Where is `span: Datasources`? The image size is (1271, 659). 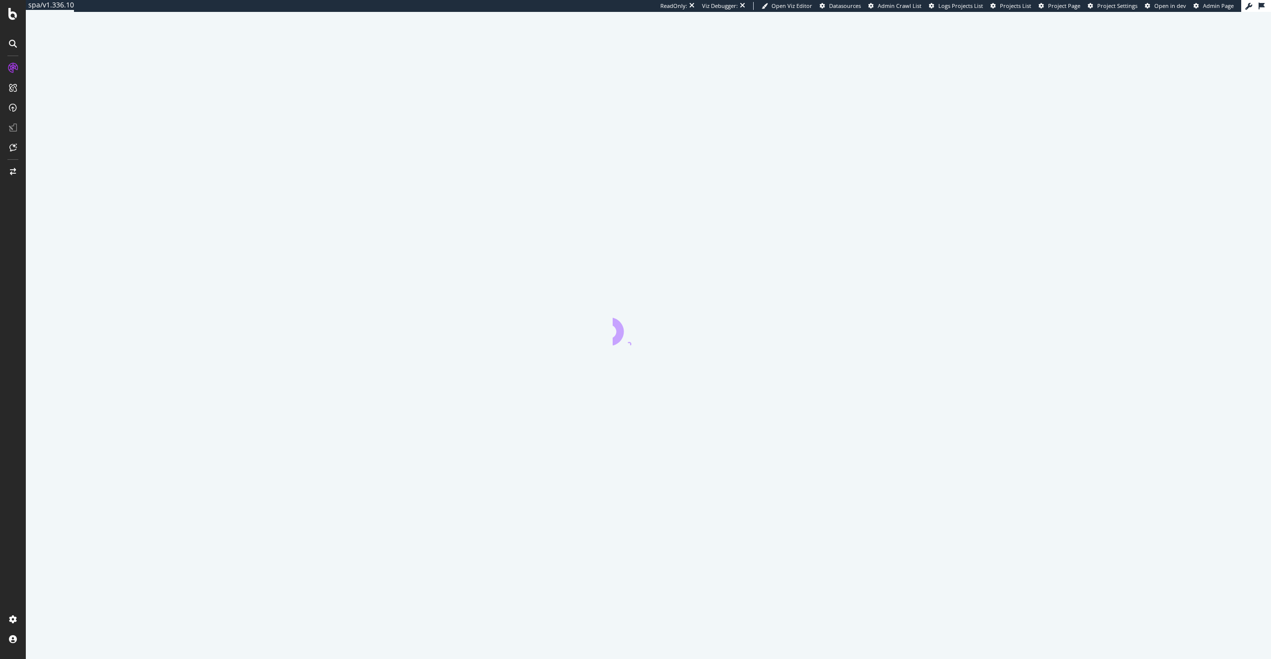
span: Datasources is located at coordinates (845, 5).